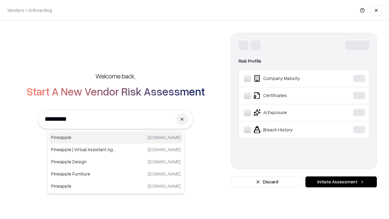 The height and width of the screenshot is (219, 389). What do you see at coordinates (289, 96) in the screenshot?
I see `div: Certificates` at bounding box center [289, 96].